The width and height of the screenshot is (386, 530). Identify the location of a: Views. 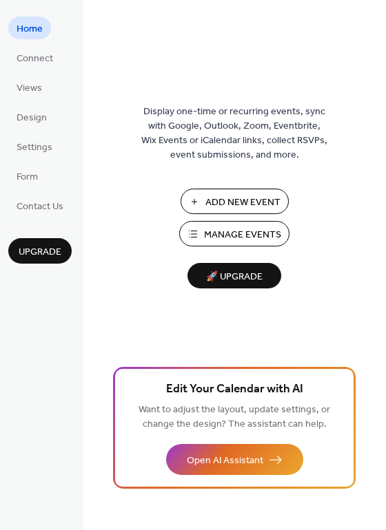
(29, 87).